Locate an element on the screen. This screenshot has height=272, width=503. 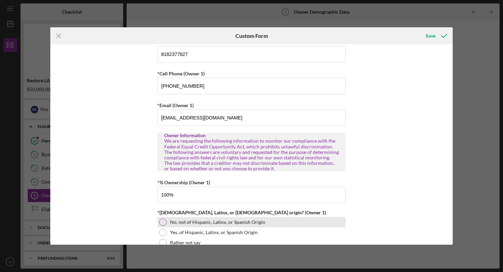
button: Save is located at coordinates (435, 36).